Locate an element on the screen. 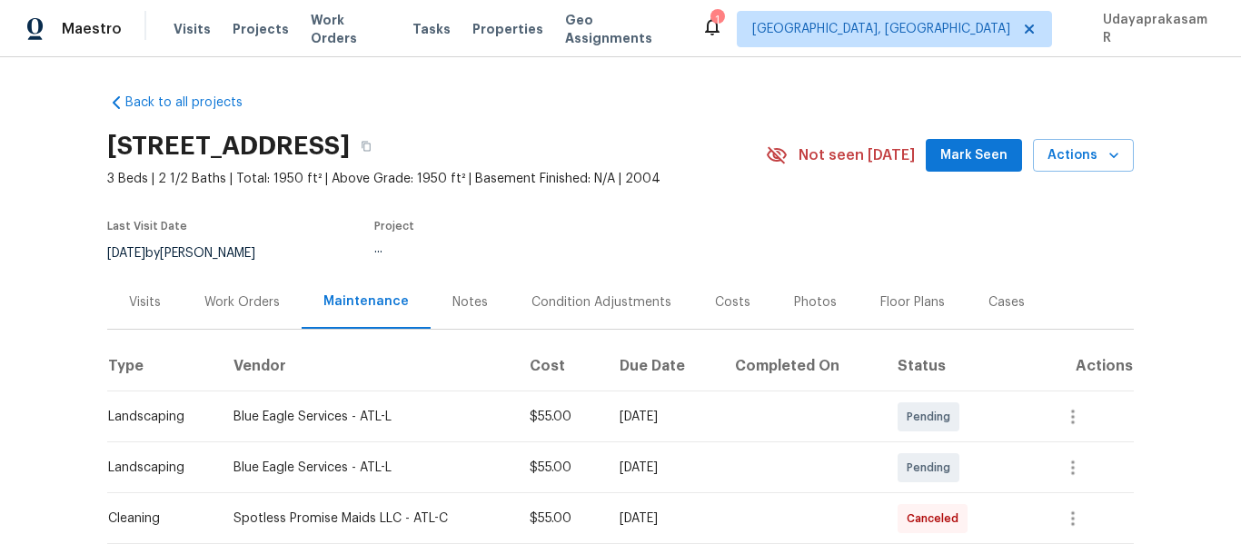  th: Cost is located at coordinates (560, 366).